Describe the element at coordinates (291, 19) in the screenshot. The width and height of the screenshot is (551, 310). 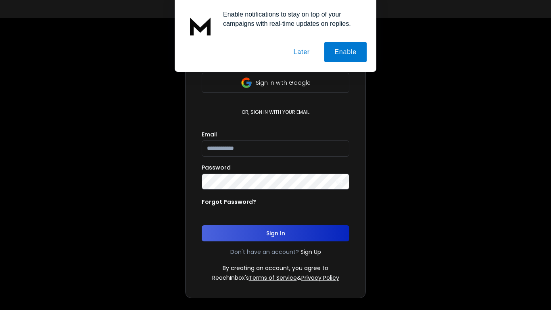
I see `div: Enable notifications to stay on top of your campaigns with real-time updates on replies.` at that location.